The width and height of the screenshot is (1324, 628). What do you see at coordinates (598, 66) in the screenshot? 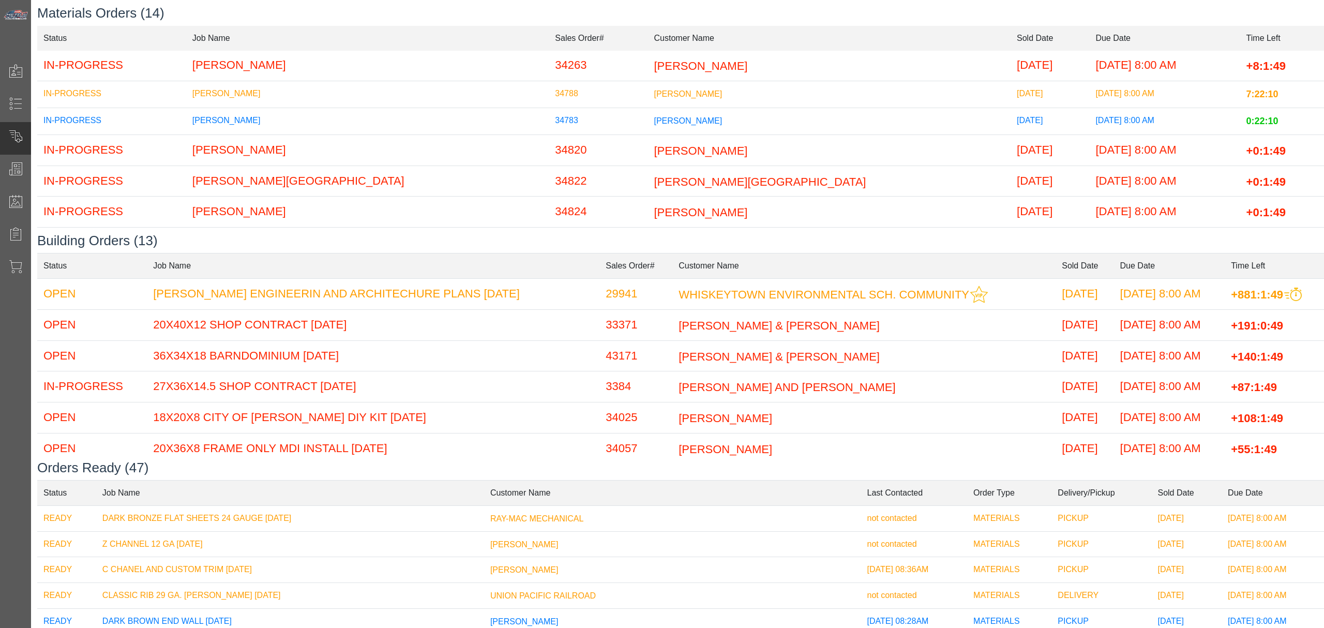
I see `td: 34263` at bounding box center [598, 66].